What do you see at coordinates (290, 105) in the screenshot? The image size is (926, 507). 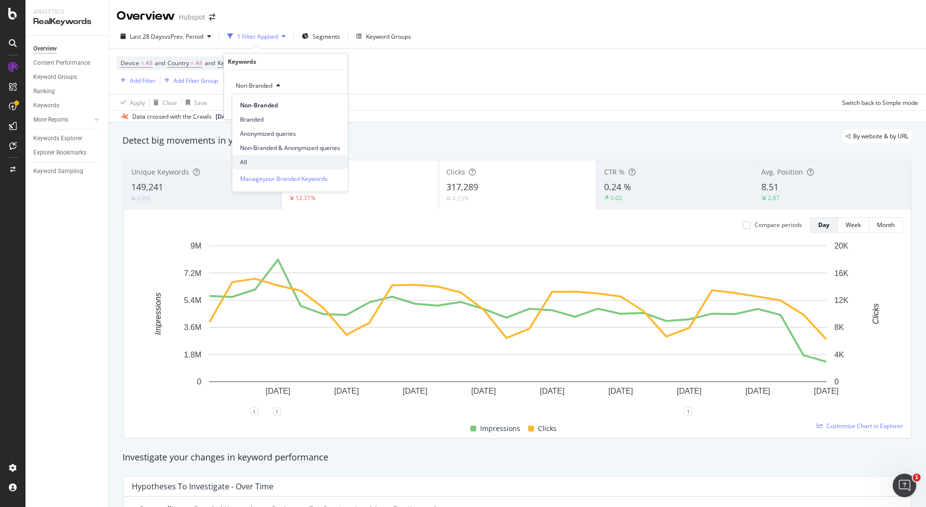 I see `span: Non-Branded` at bounding box center [290, 105].